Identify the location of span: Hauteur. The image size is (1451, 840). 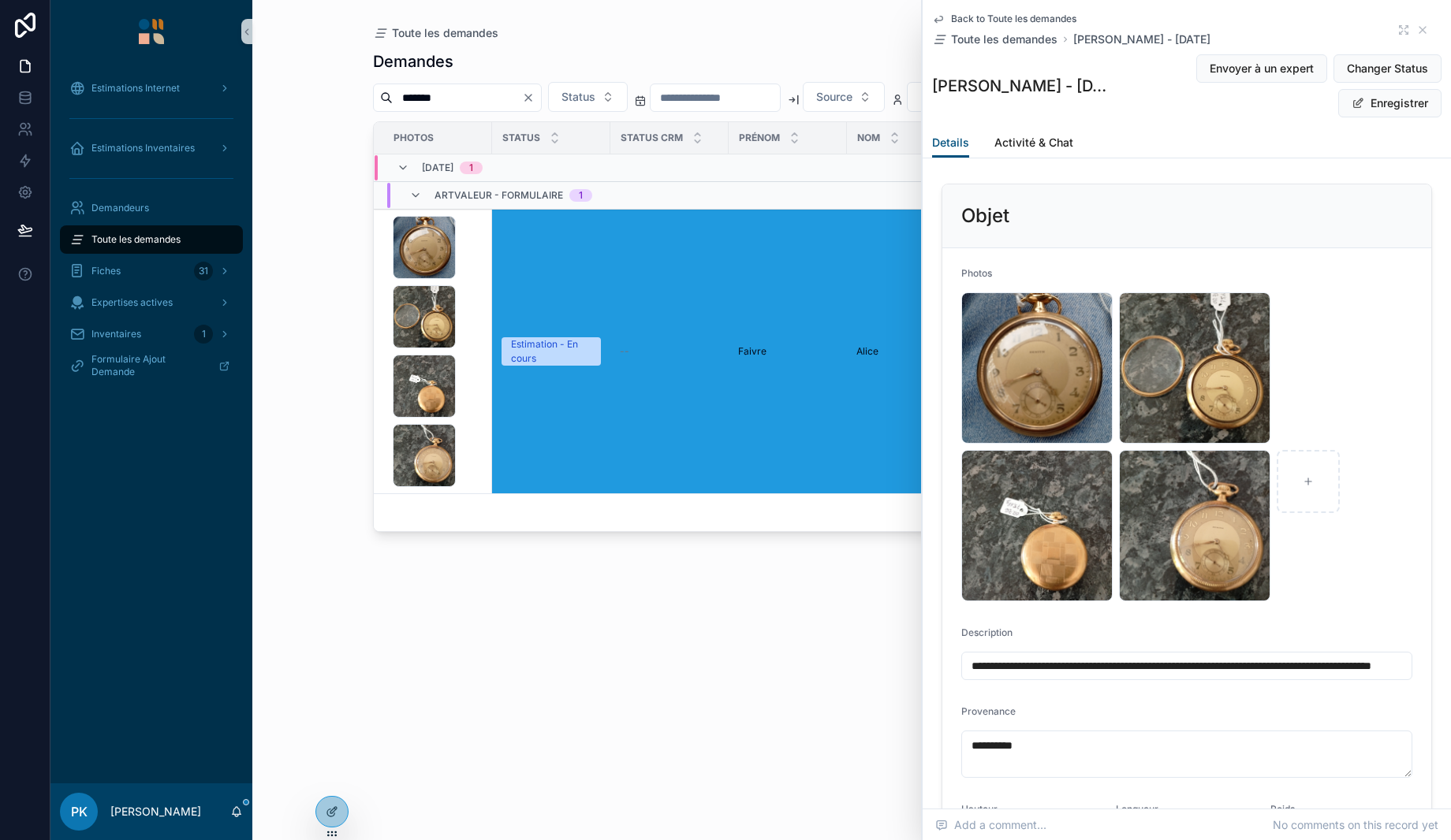
(979, 808).